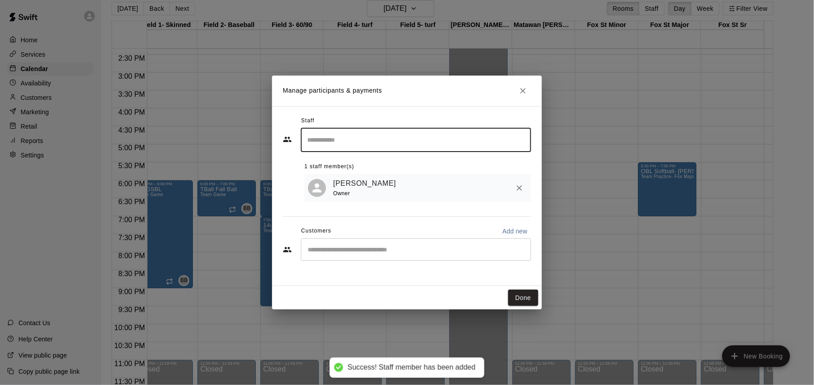  I want to click on span: Customers, so click(316, 231).